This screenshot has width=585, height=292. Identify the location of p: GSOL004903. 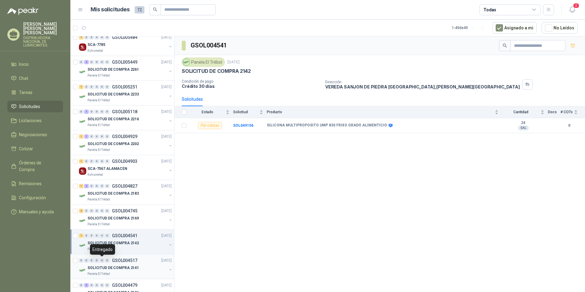
(125, 161).